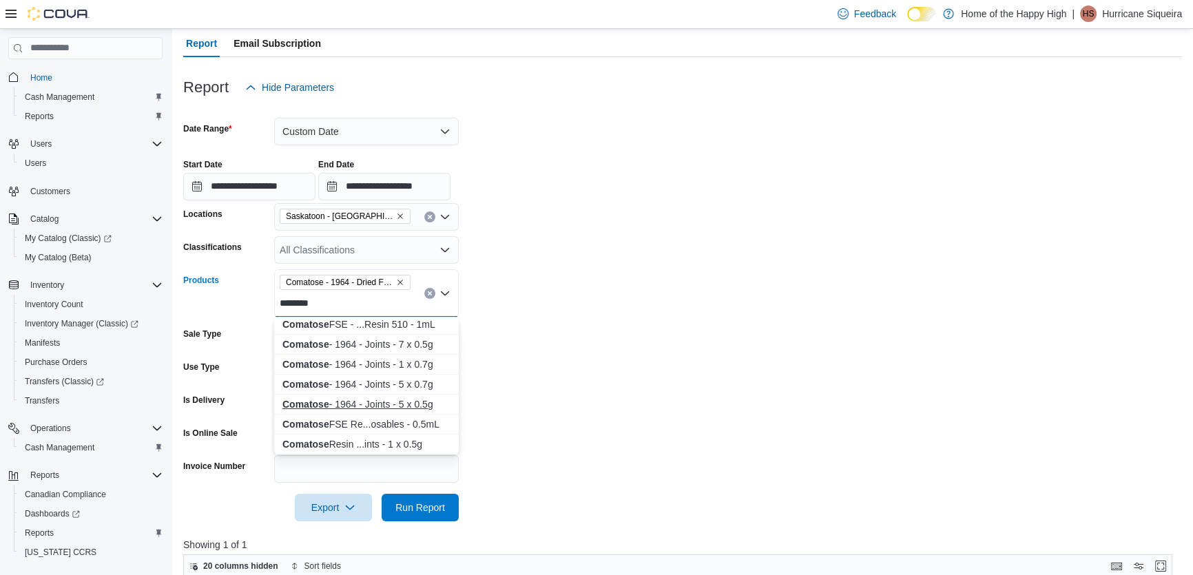 This screenshot has width=1193, height=575. Describe the element at coordinates (907, 21) in the screenshot. I see `span: Dark Mode` at that location.